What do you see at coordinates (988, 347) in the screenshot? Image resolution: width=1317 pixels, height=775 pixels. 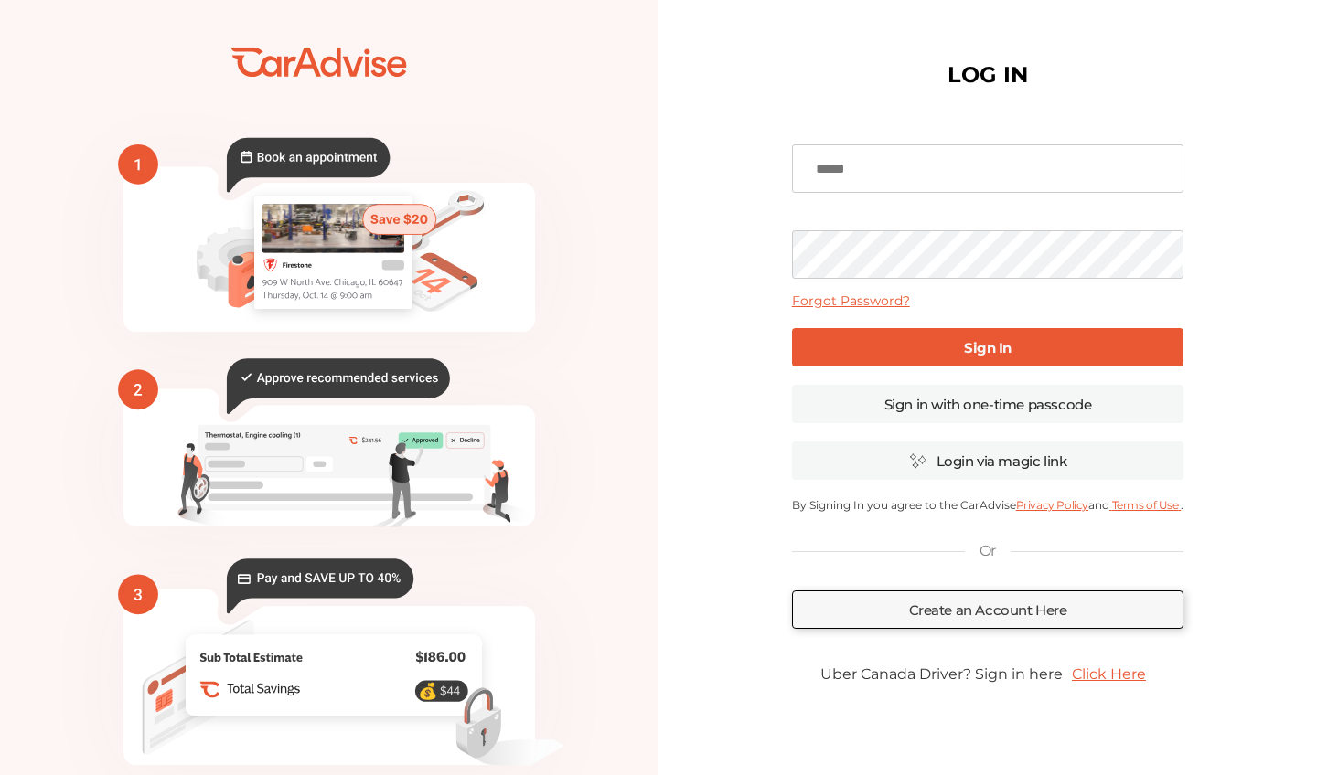 I see `a: Sign In` at bounding box center [988, 347].